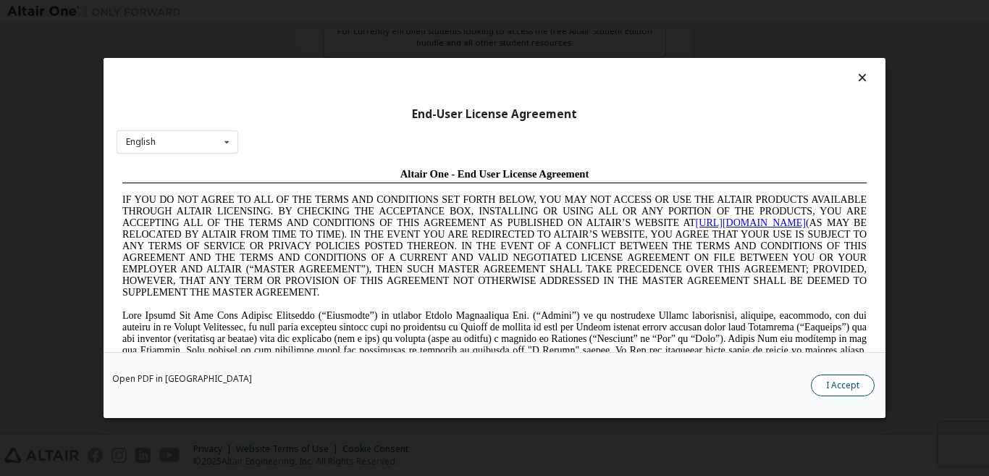 The width and height of the screenshot is (989, 476). What do you see at coordinates (141, 142) in the screenshot?
I see `div: English` at bounding box center [141, 142].